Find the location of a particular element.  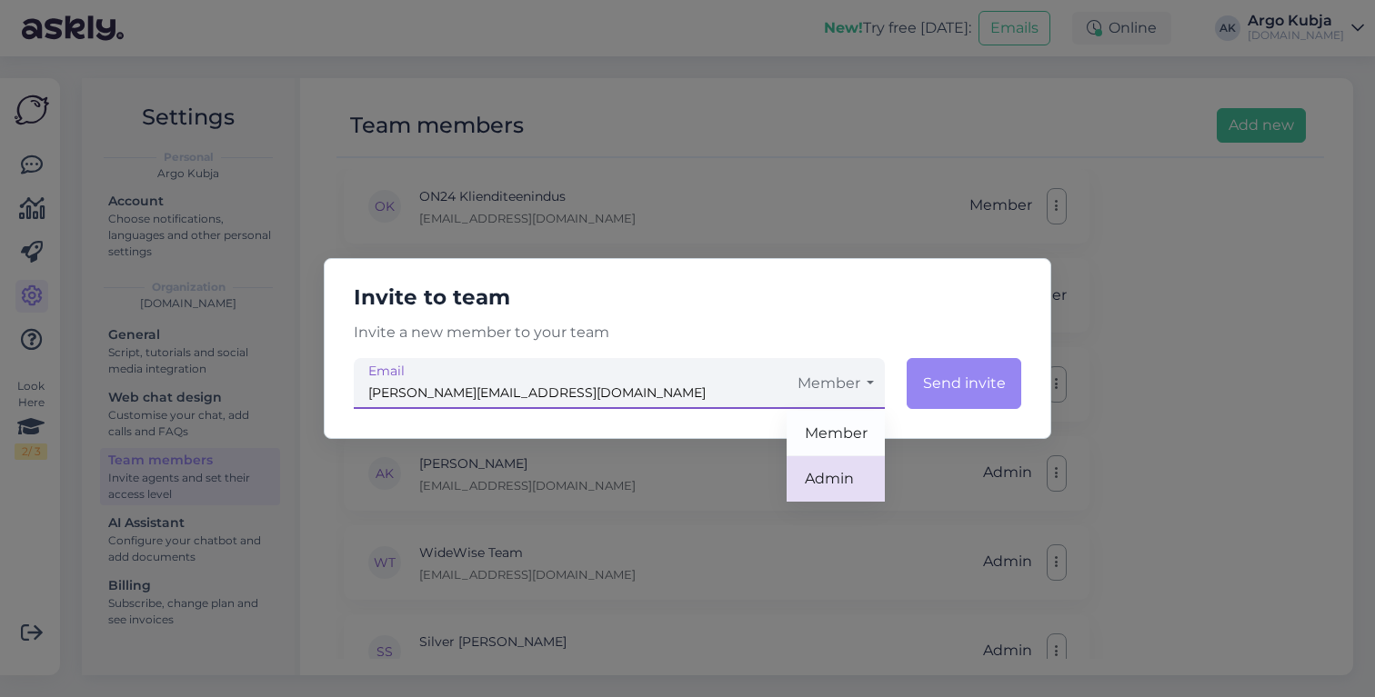

input: work@email.com is located at coordinates (570, 384).